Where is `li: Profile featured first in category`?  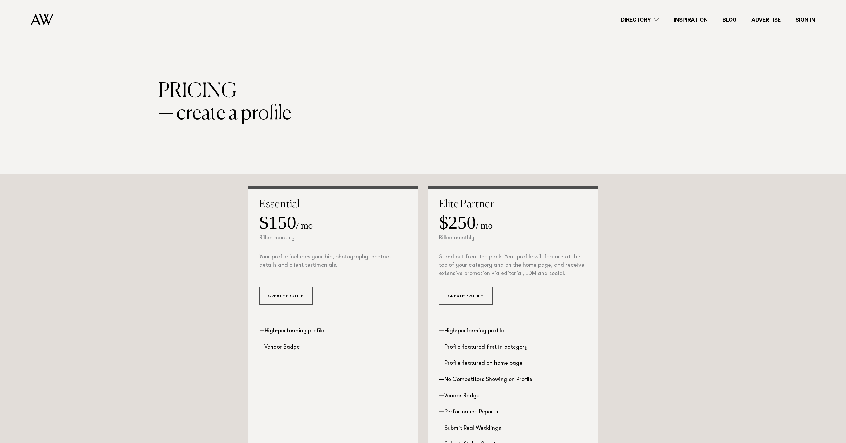
li: Profile featured first in category is located at coordinates (513, 347).